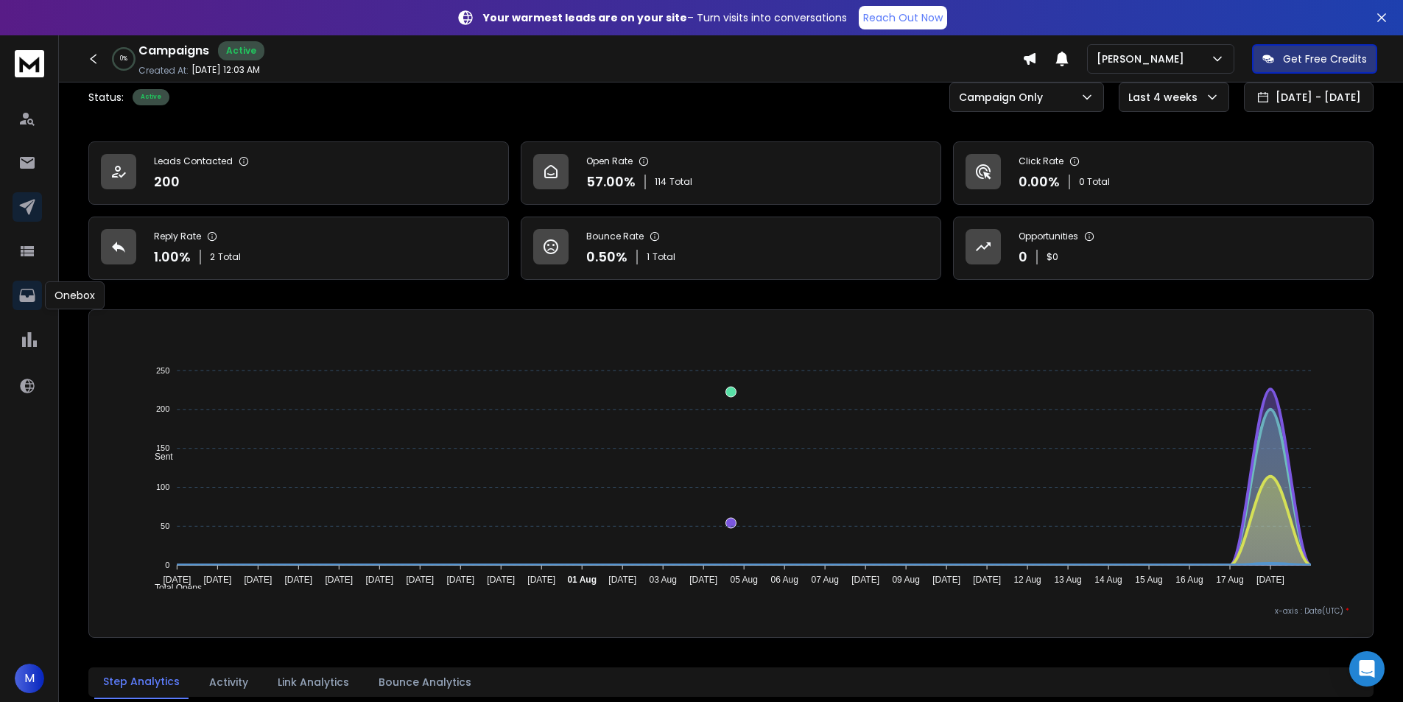 The image size is (1403, 702). Describe the element at coordinates (163, 410) in the screenshot. I see `tspan: 200` at that location.